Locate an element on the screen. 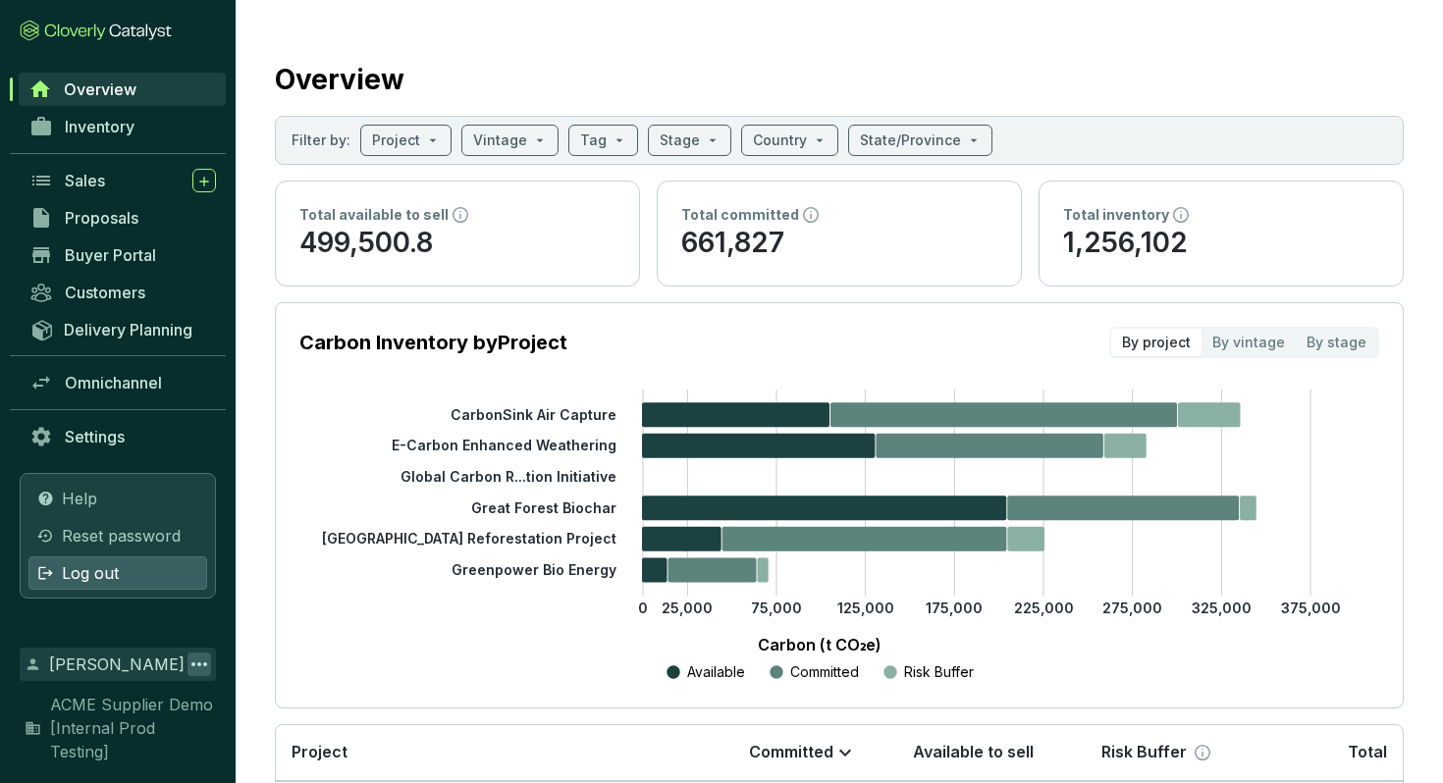 The width and height of the screenshot is (1443, 783). p: Total available to sell is located at coordinates (374, 215).